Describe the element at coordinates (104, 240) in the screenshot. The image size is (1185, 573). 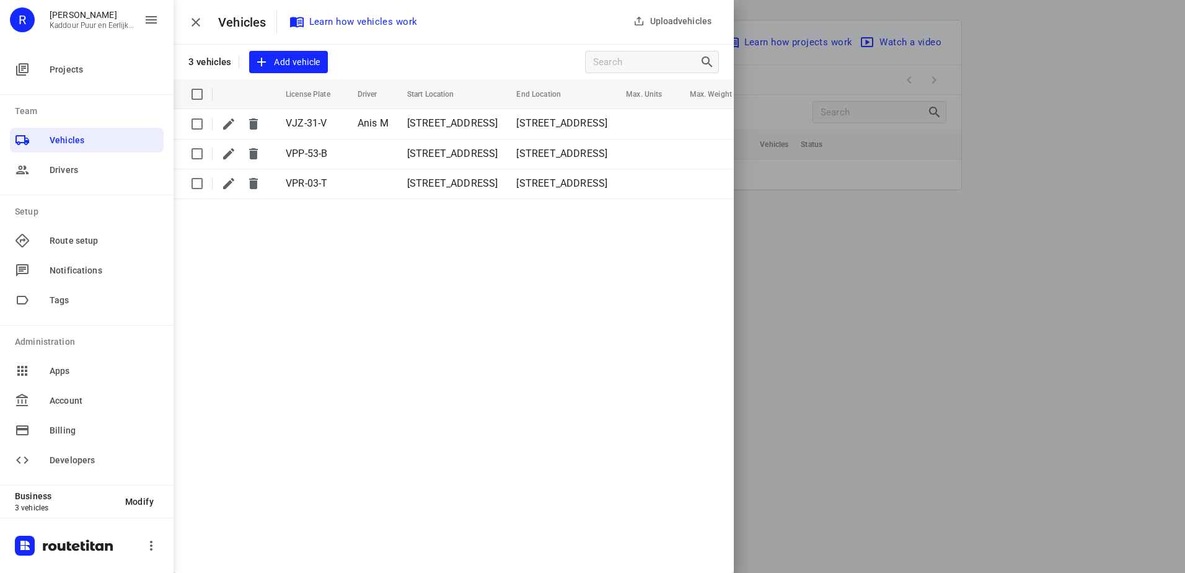
I see `span: Route setup` at that location.